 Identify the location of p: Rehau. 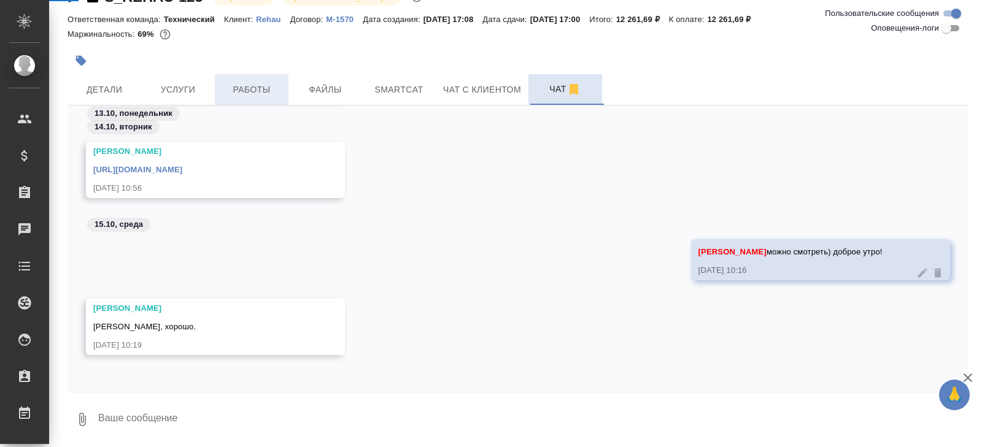
(273, 19).